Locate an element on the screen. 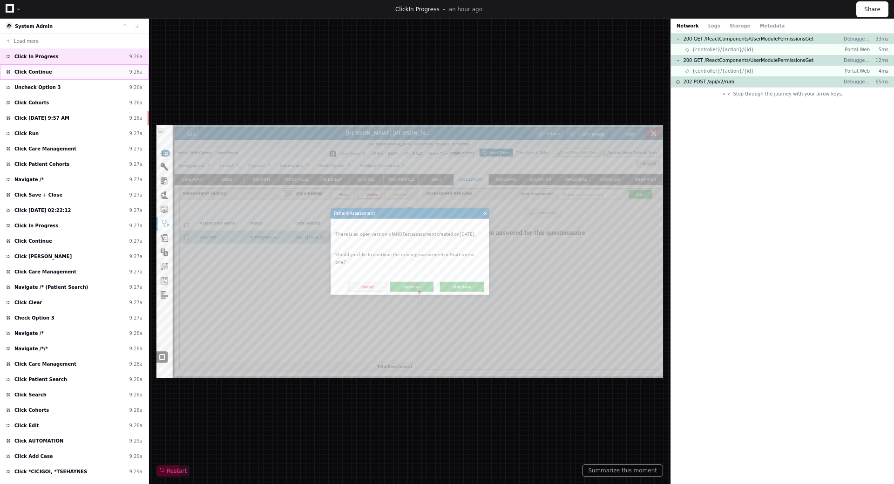  span: Click Add Case is located at coordinates (34, 456).